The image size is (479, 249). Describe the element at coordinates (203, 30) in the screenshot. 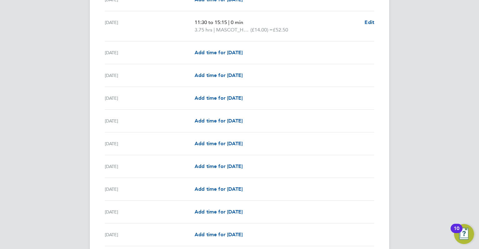

I see `span: 3.75 hrs` at that location.